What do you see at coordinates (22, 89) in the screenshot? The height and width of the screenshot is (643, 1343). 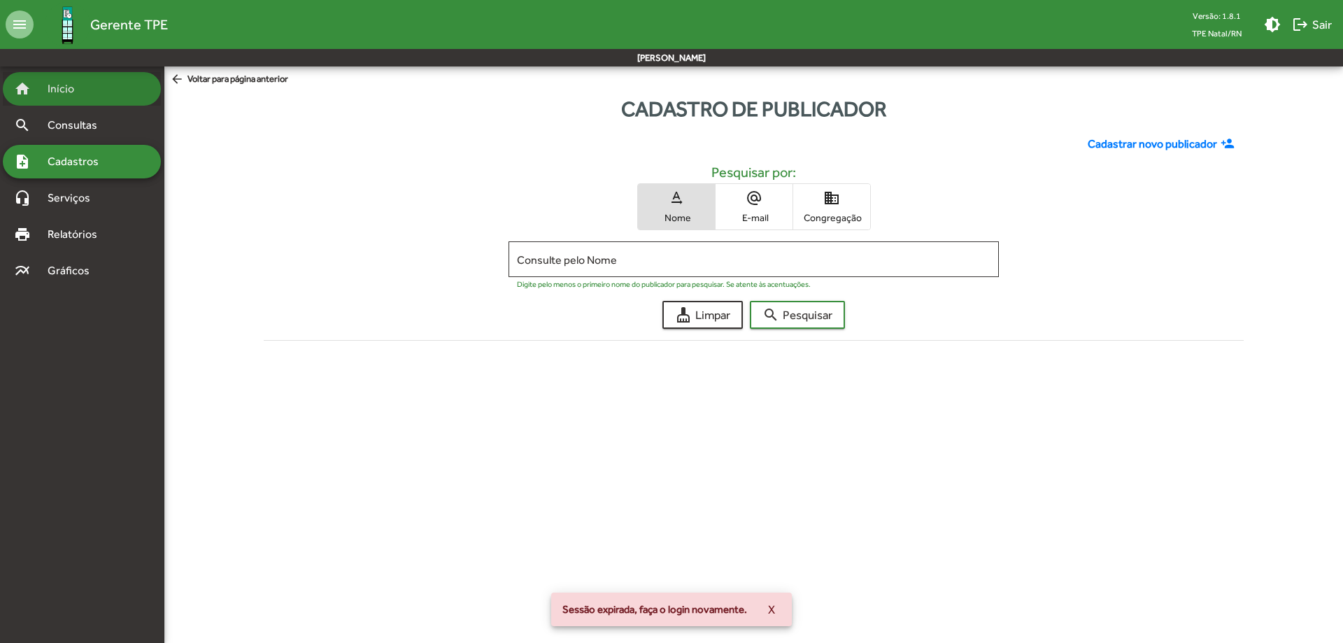 I see `mat-icon: home` at bounding box center [22, 89].